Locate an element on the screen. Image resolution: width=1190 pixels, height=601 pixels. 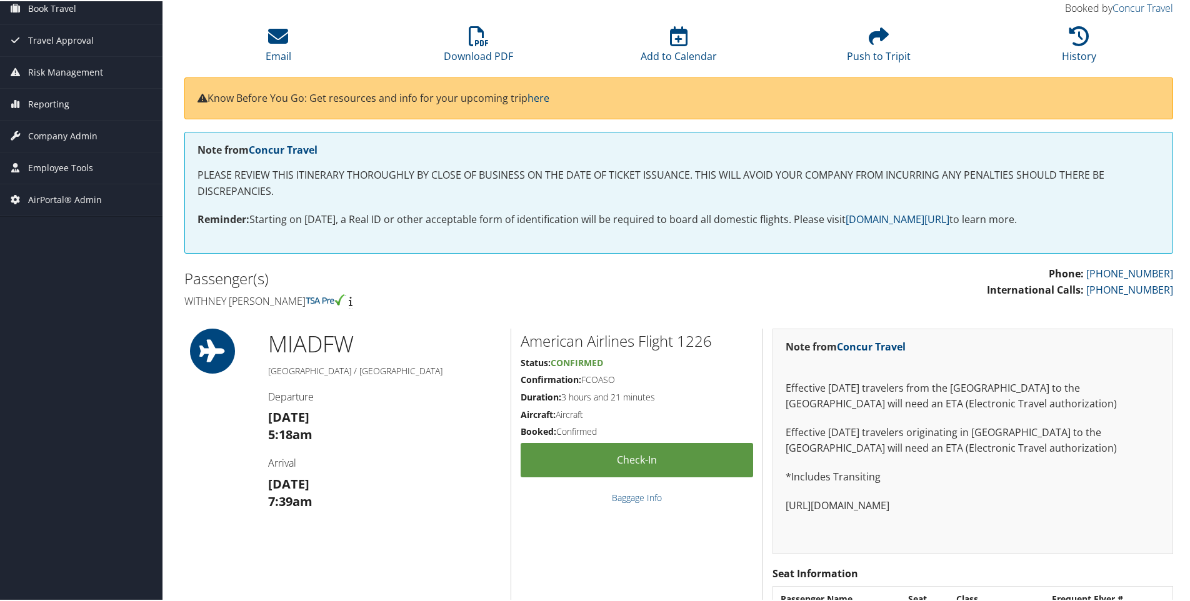
h5: Aircraft is located at coordinates (637, 414).